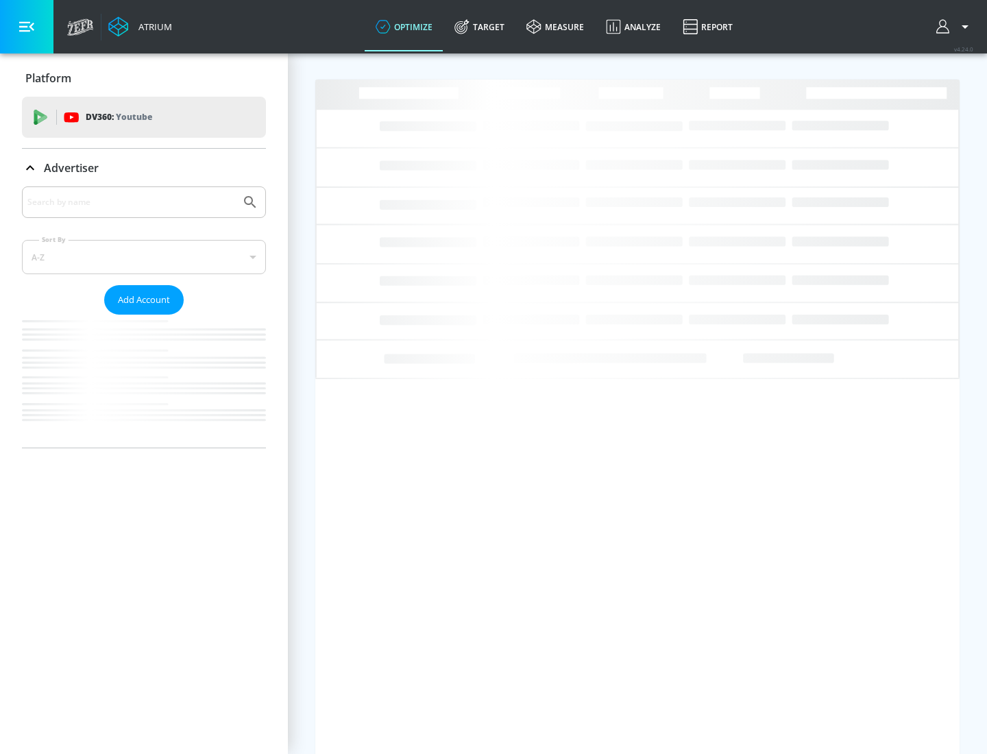  What do you see at coordinates (140, 27) in the screenshot?
I see `a: Atrium` at bounding box center [140, 27].